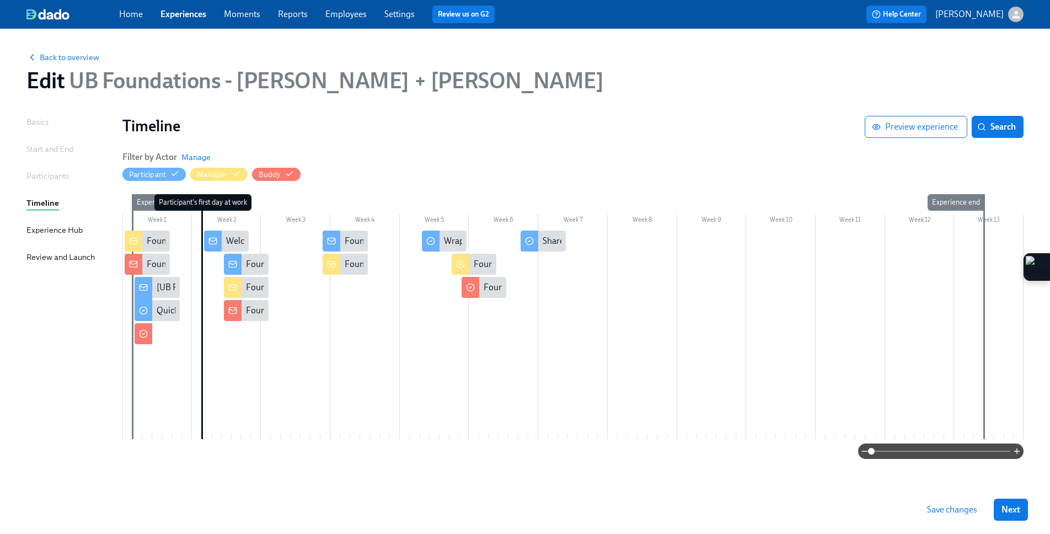  Describe the element at coordinates (989, 221) in the screenshot. I see `div: Week 13` at that location.